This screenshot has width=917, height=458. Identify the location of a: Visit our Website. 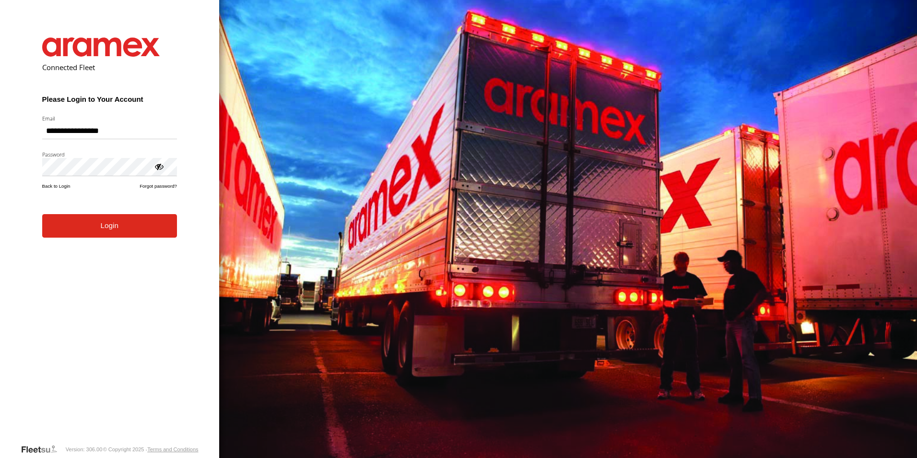
(43, 449).